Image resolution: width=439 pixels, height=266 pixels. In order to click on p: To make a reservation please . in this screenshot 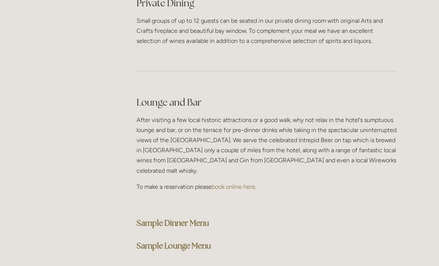, I will do `click(267, 186)`.